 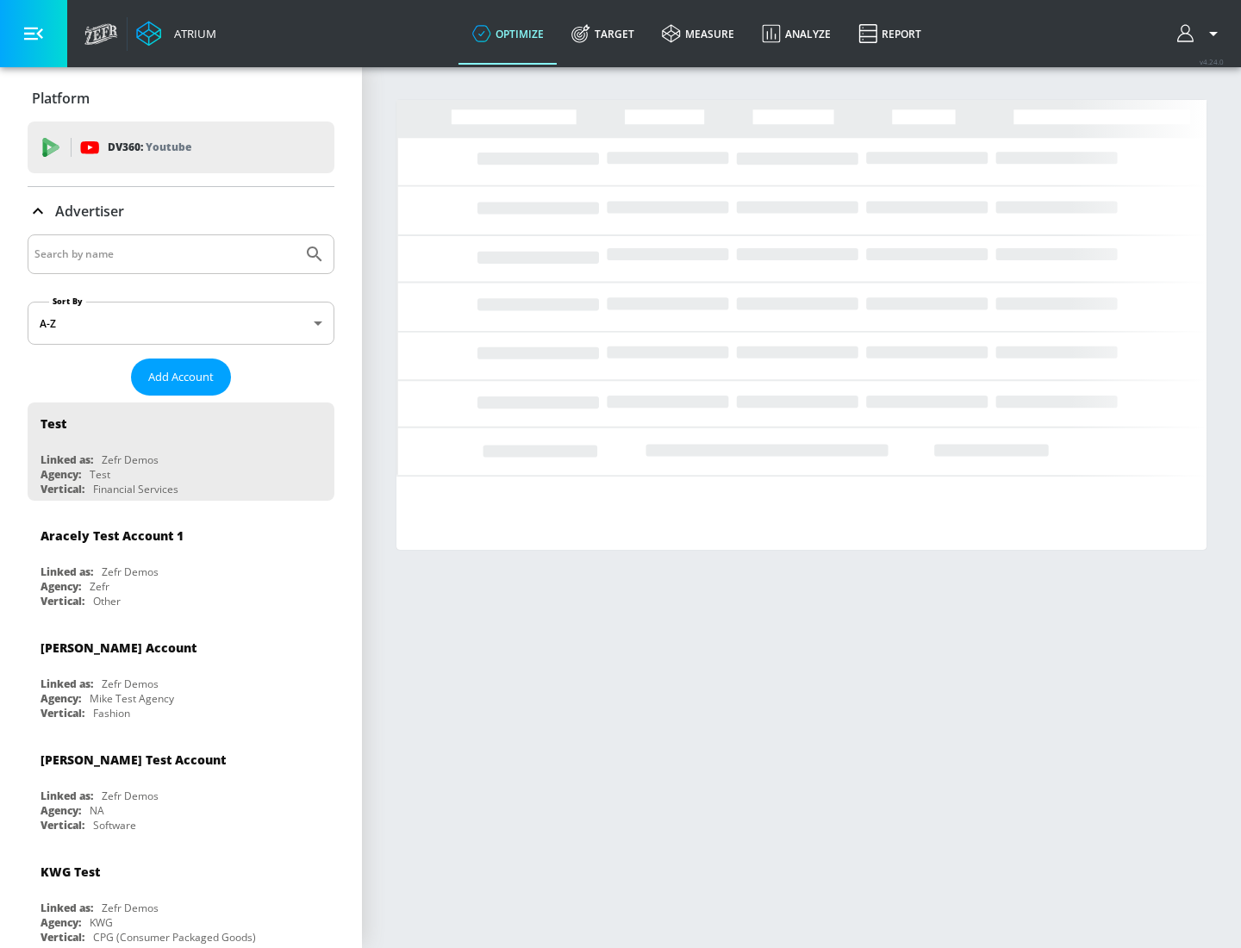 I want to click on div: Platform, so click(x=181, y=98).